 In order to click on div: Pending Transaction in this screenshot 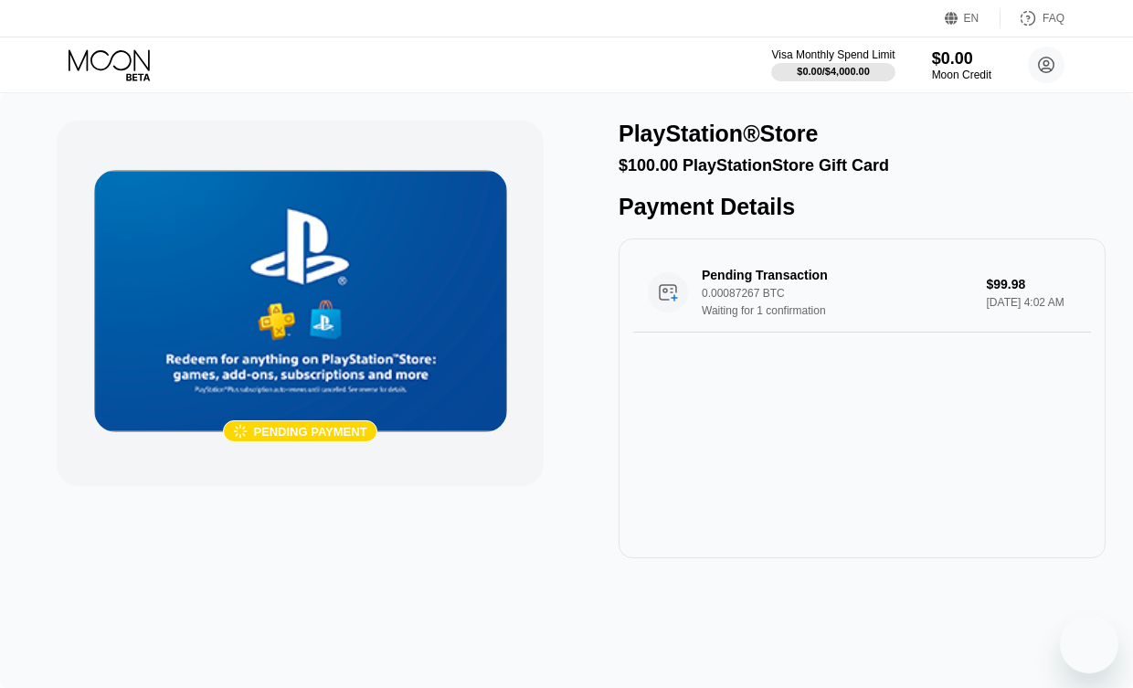, I will do `click(837, 275)`.